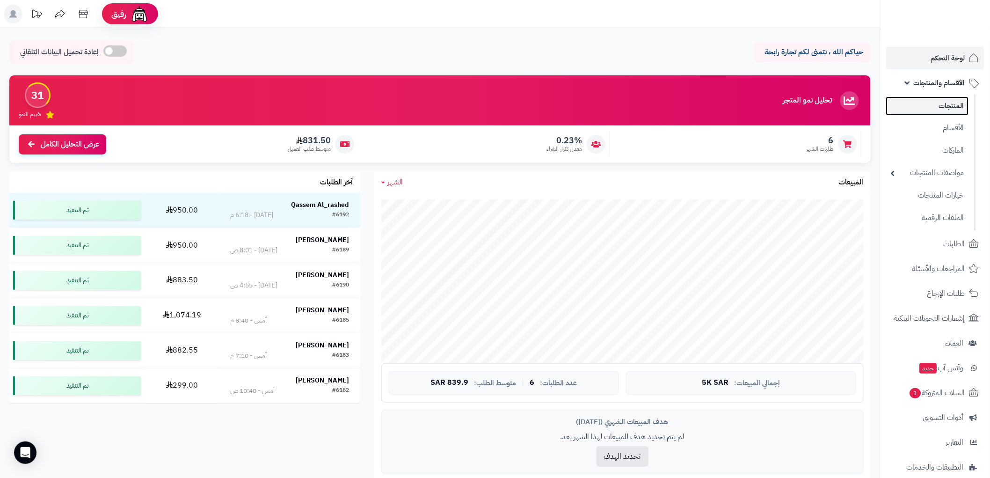 The width and height of the screenshot is (990, 478). I want to click on span: متوسط طلب العميل, so click(309, 149).